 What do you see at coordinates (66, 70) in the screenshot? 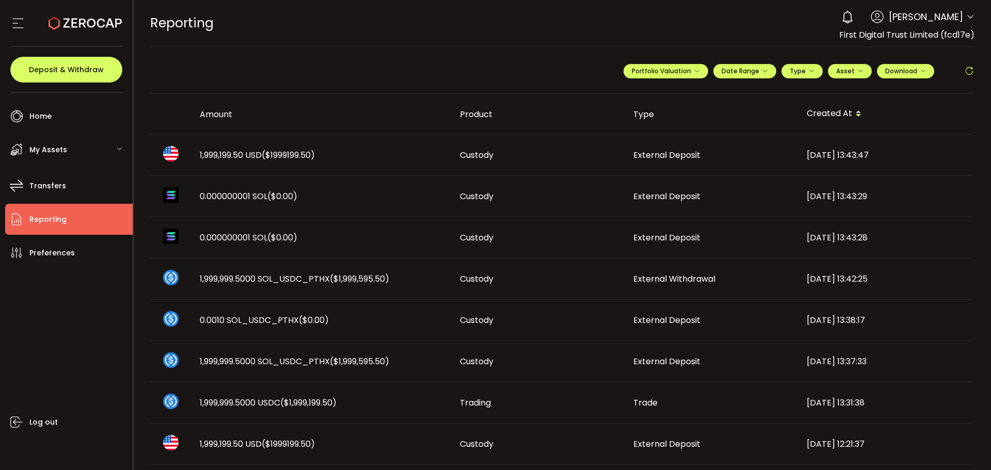
I see `button: Deposit & Withdraw` at bounding box center [66, 70].